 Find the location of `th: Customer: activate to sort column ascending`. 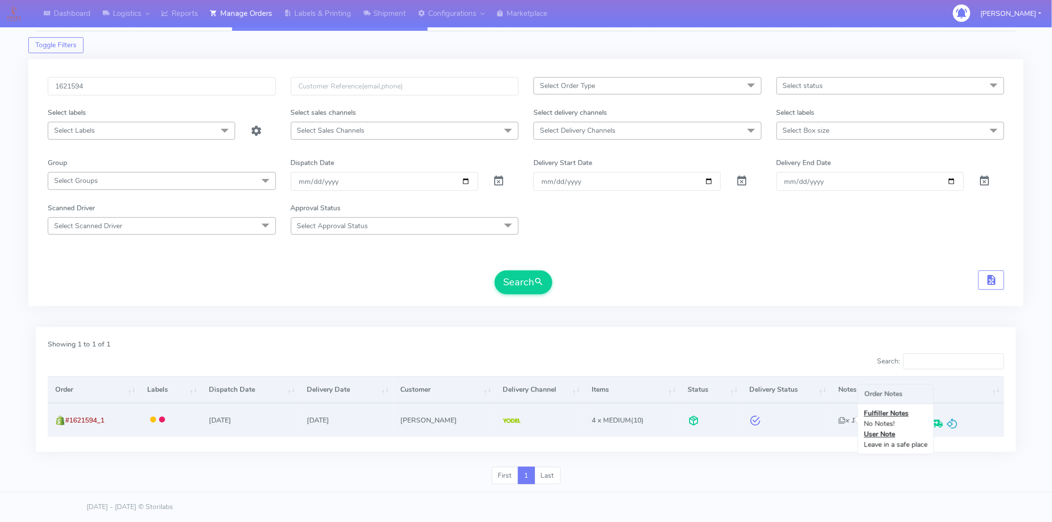

th: Customer: activate to sort column ascending is located at coordinates (444, 390).